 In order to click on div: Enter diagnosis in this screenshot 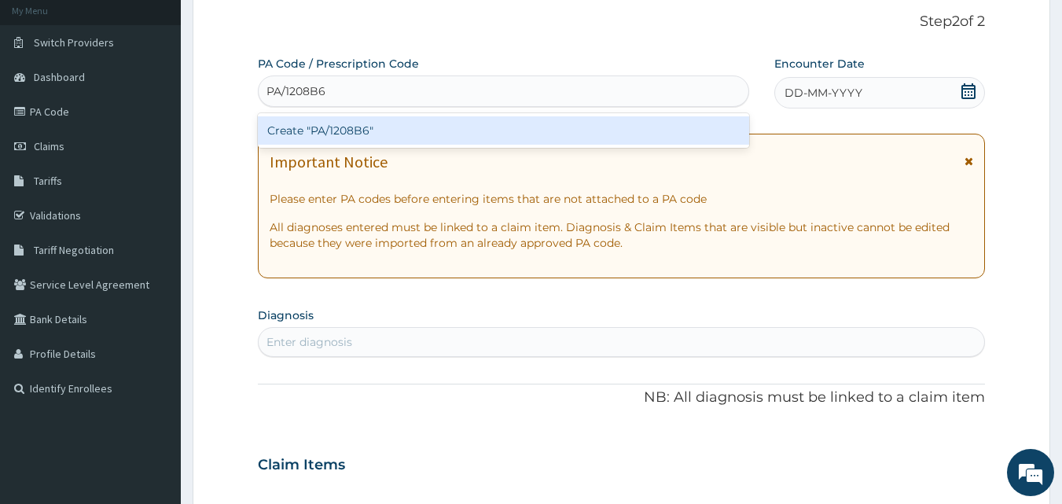, I will do `click(309, 342)`.